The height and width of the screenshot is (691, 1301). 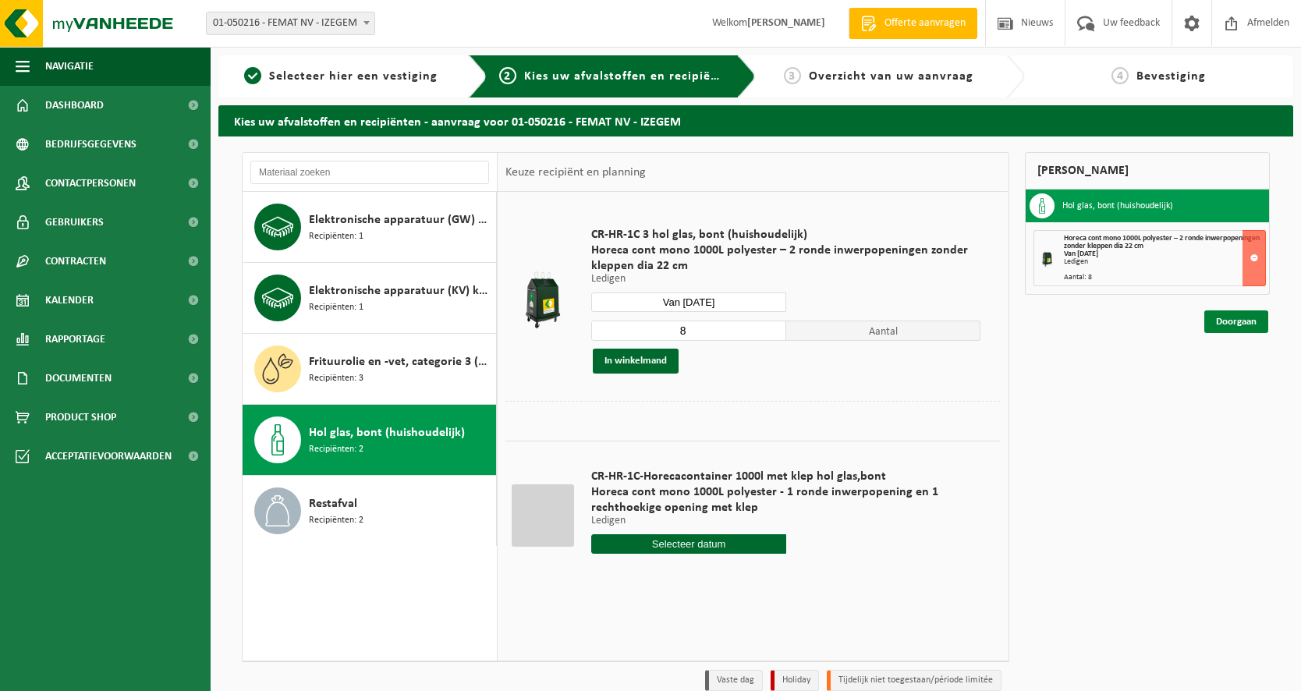 I want to click on li: Tijdelijk niet toegestaan/période limitée, so click(x=914, y=680).